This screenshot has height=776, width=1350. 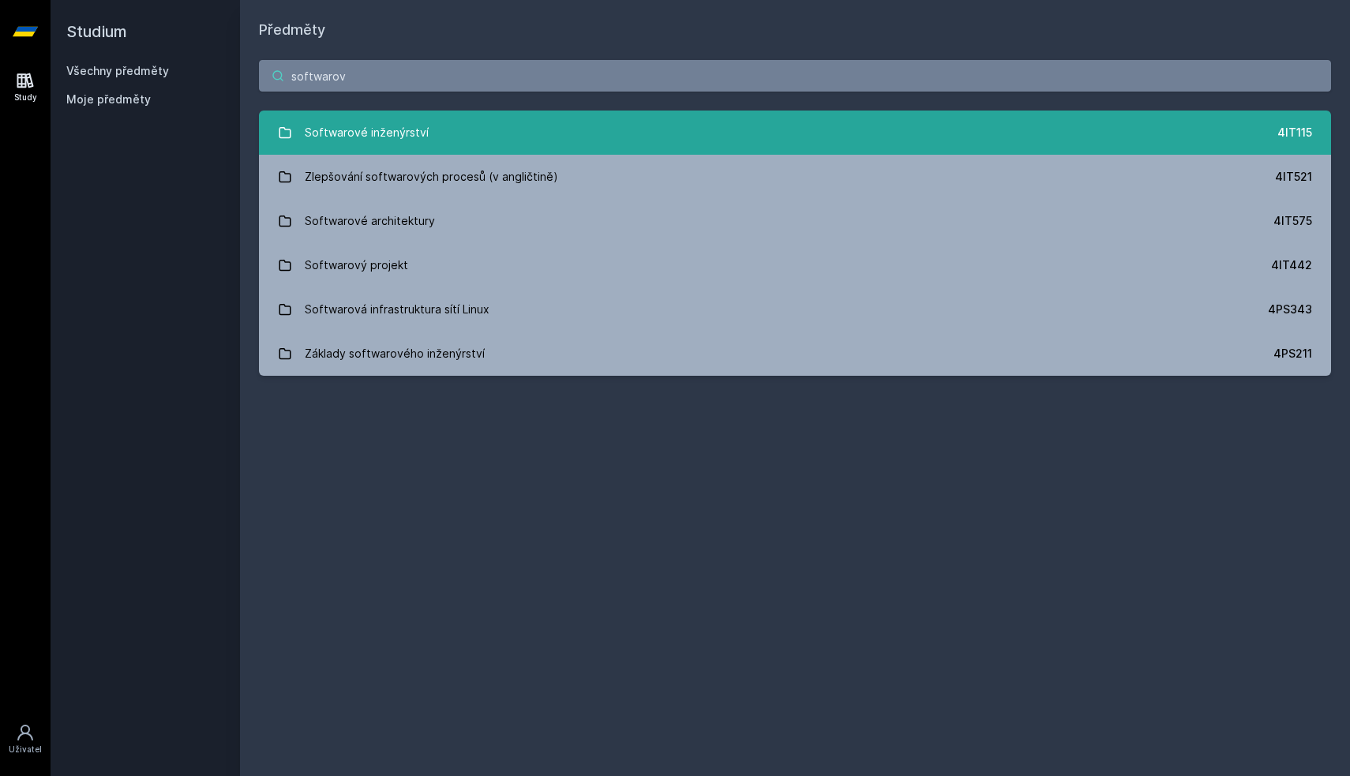 What do you see at coordinates (397, 309) in the screenshot?
I see `div: Softwarová infrastruktura sítí Linux` at bounding box center [397, 309].